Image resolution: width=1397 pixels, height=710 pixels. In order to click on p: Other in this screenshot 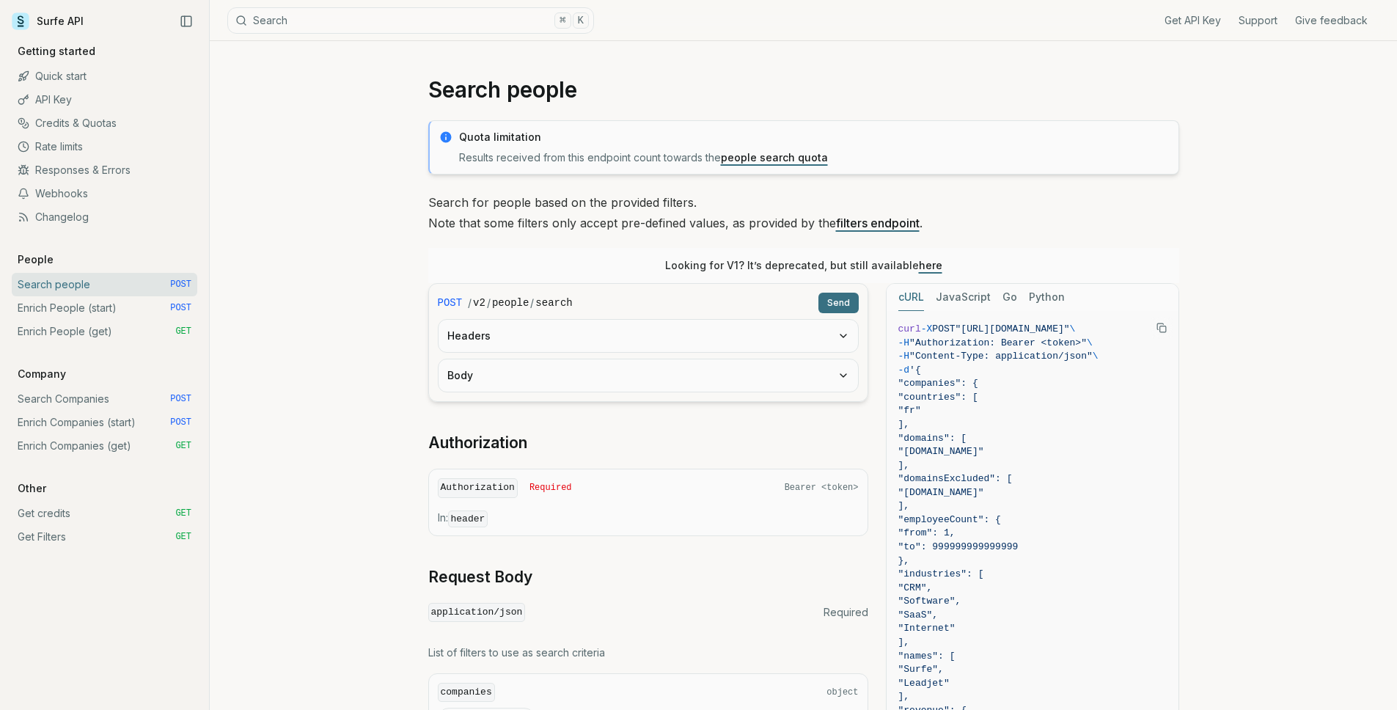, I will do `click(32, 488)`.